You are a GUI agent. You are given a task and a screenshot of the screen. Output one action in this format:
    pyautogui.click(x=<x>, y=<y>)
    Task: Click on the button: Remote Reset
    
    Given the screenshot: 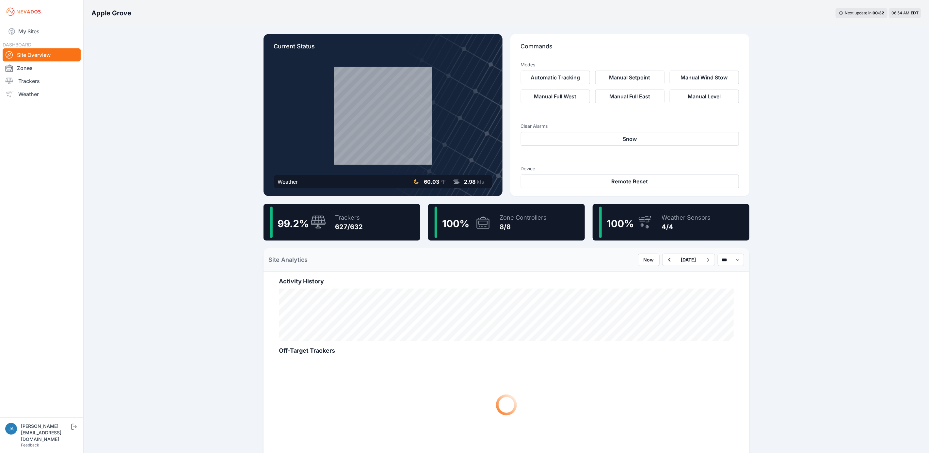 What is the action you would take?
    pyautogui.click(x=630, y=181)
    